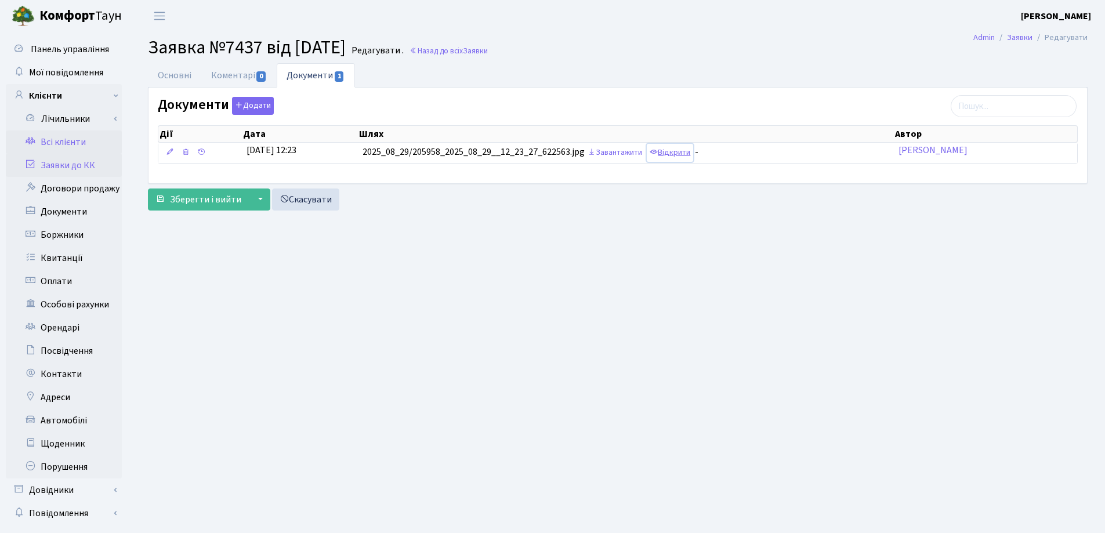  What do you see at coordinates (64, 513) in the screenshot?
I see `a: Повідомлення` at bounding box center [64, 513].